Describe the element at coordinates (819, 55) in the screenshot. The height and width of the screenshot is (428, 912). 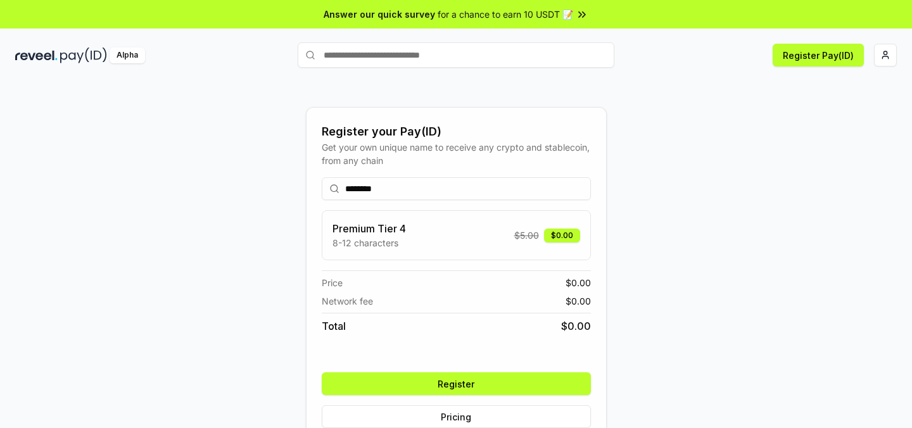
I see `button: Register Pay(ID)` at that location.